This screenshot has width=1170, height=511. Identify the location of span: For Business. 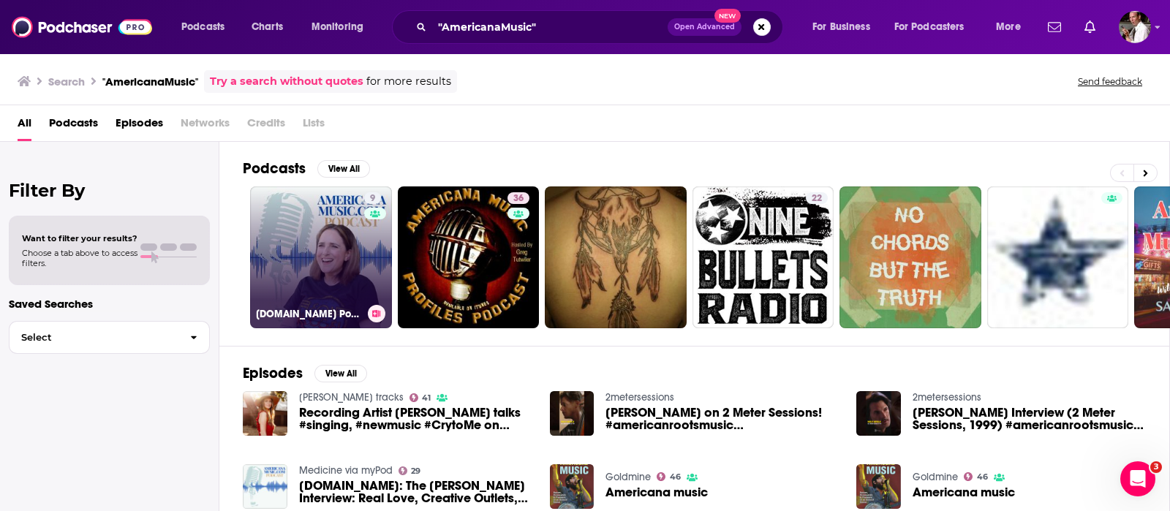
(841, 27).